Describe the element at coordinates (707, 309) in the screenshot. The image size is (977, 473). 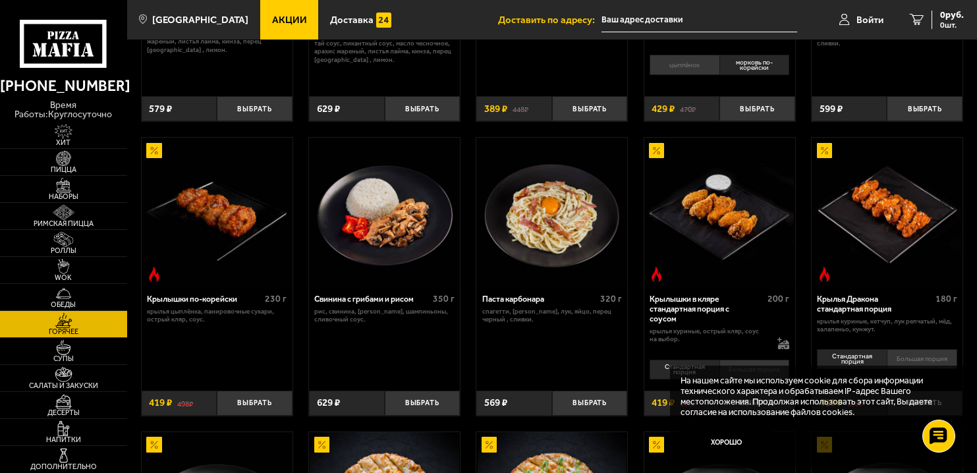
I see `div: Крылышки в кляре стандартная порция c соусом` at that location.